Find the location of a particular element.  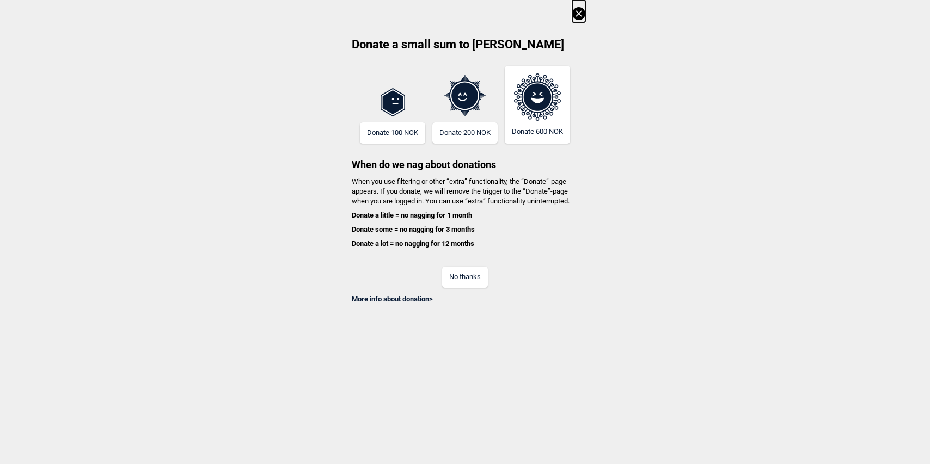

b: Donate some = no nagging for 3 months is located at coordinates (413, 229).